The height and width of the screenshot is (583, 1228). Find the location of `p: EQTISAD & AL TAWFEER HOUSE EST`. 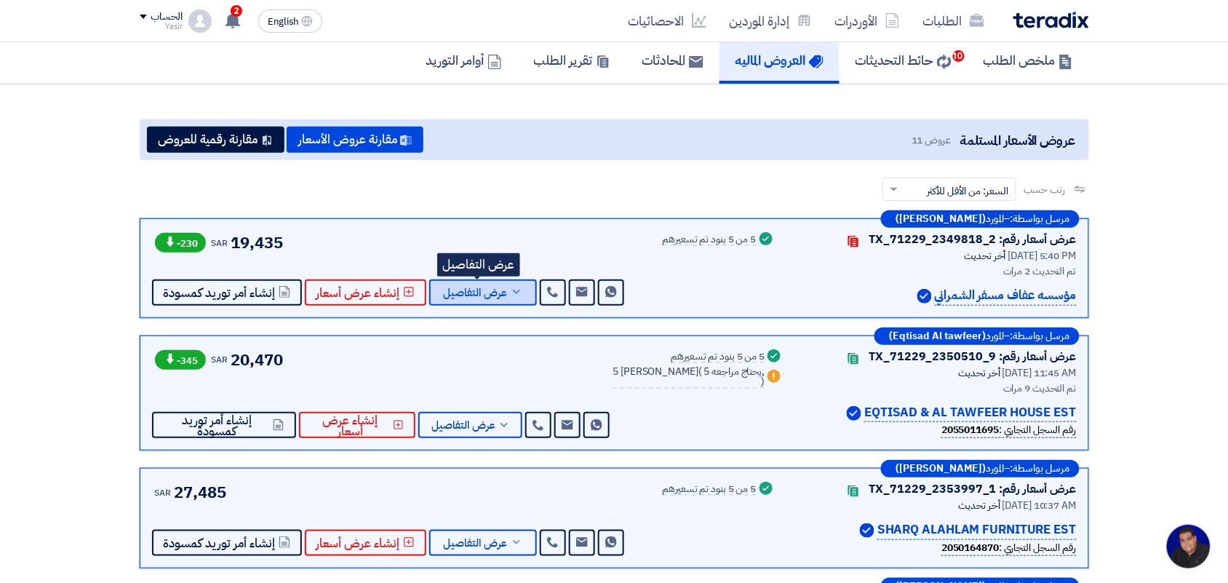

p: EQTISAD & AL TAWFEER HOUSE EST is located at coordinates (970, 412).